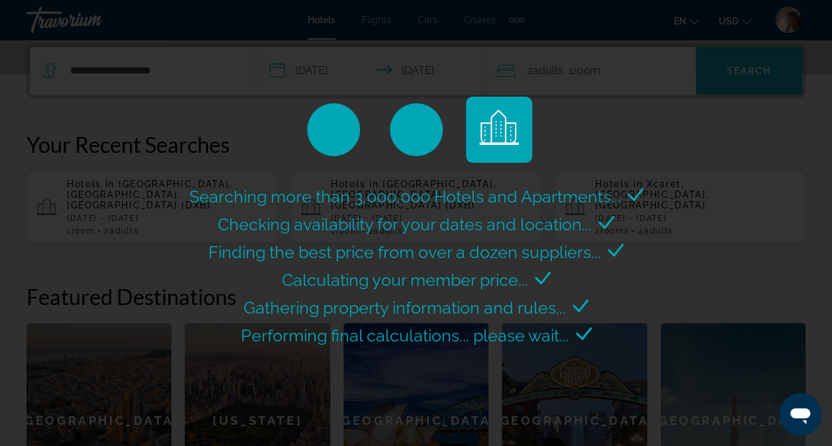 The image size is (832, 446). I want to click on span: Finding the best price from over a dozen suppliers..., so click(404, 252).